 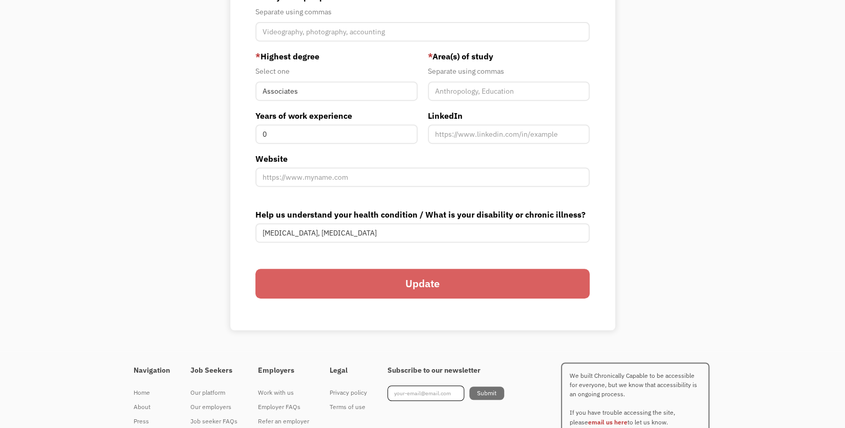 I want to click on div: Refer an employer, so click(x=284, y=421).